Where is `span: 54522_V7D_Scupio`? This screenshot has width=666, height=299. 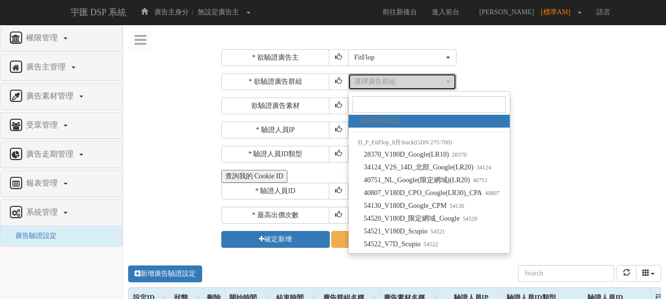 span: 54522_V7D_Scupio is located at coordinates (401, 244).